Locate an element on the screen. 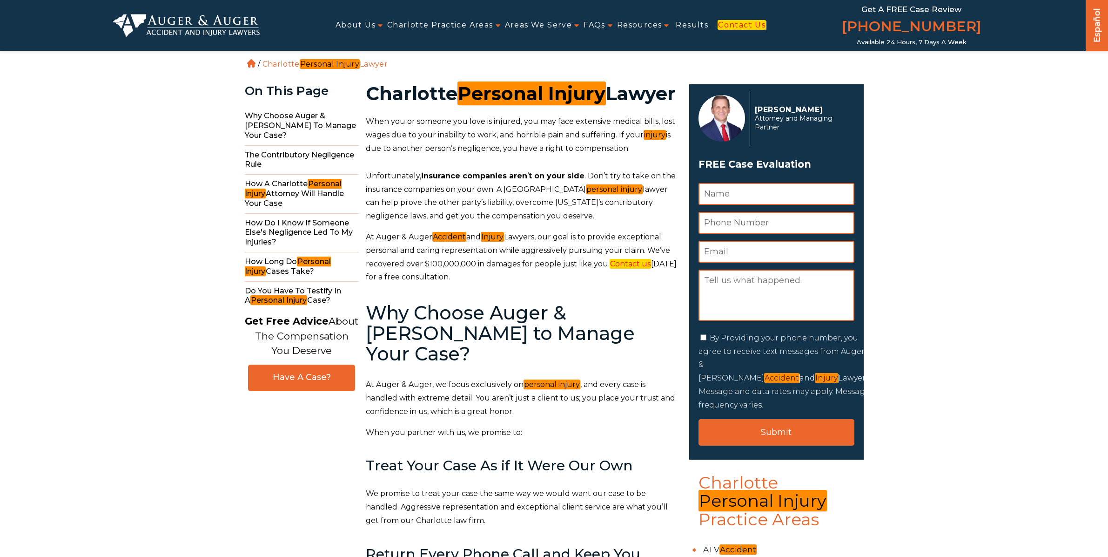 The image size is (1108, 557). a: FAQs is located at coordinates (594, 25).